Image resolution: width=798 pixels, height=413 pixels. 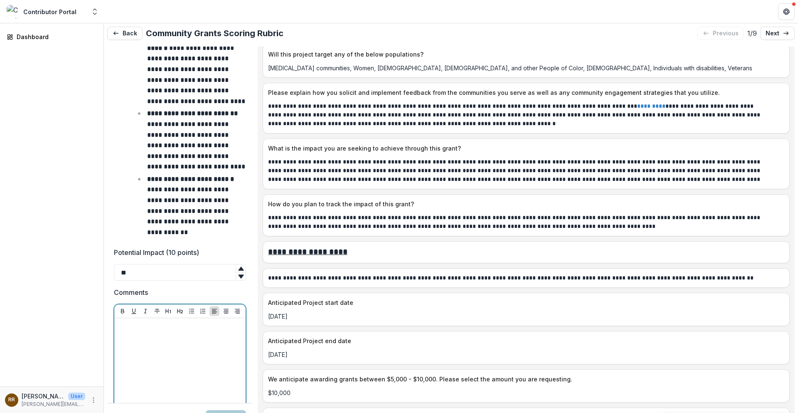 I want to click on p: User, so click(x=76, y=396).